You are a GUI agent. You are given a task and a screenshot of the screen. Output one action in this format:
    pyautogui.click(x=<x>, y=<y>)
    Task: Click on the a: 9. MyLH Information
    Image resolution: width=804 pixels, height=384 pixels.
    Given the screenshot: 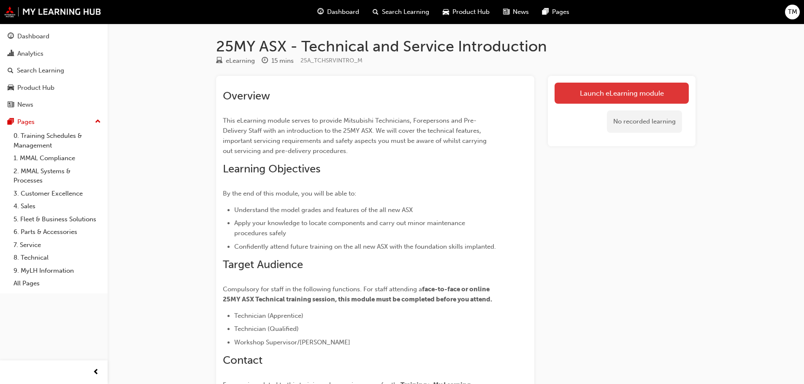 What is the action you would take?
    pyautogui.click(x=57, y=271)
    